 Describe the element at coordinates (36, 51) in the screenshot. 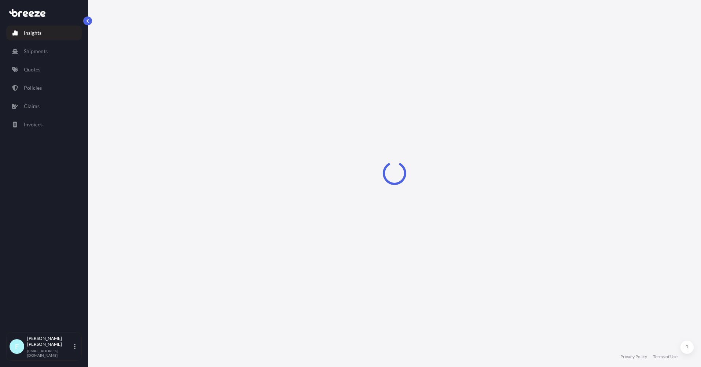

I see `p: Shipments` at that location.